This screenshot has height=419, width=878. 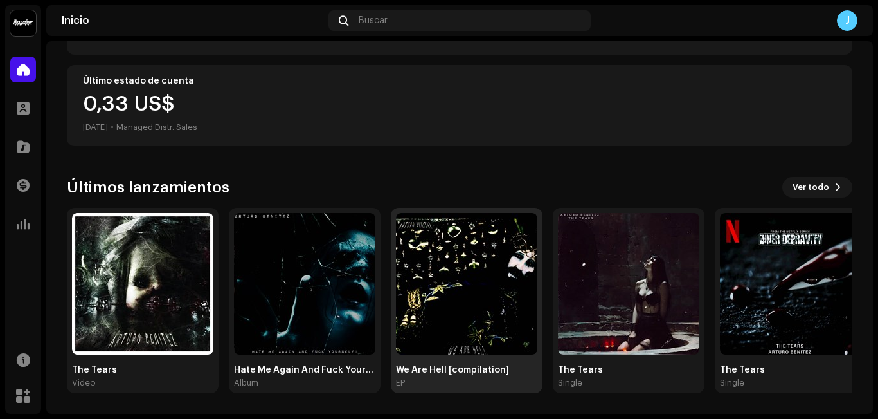 What do you see at coordinates (467, 370) in the screenshot?
I see `div: We Are Hell [compilation]` at bounding box center [467, 370].